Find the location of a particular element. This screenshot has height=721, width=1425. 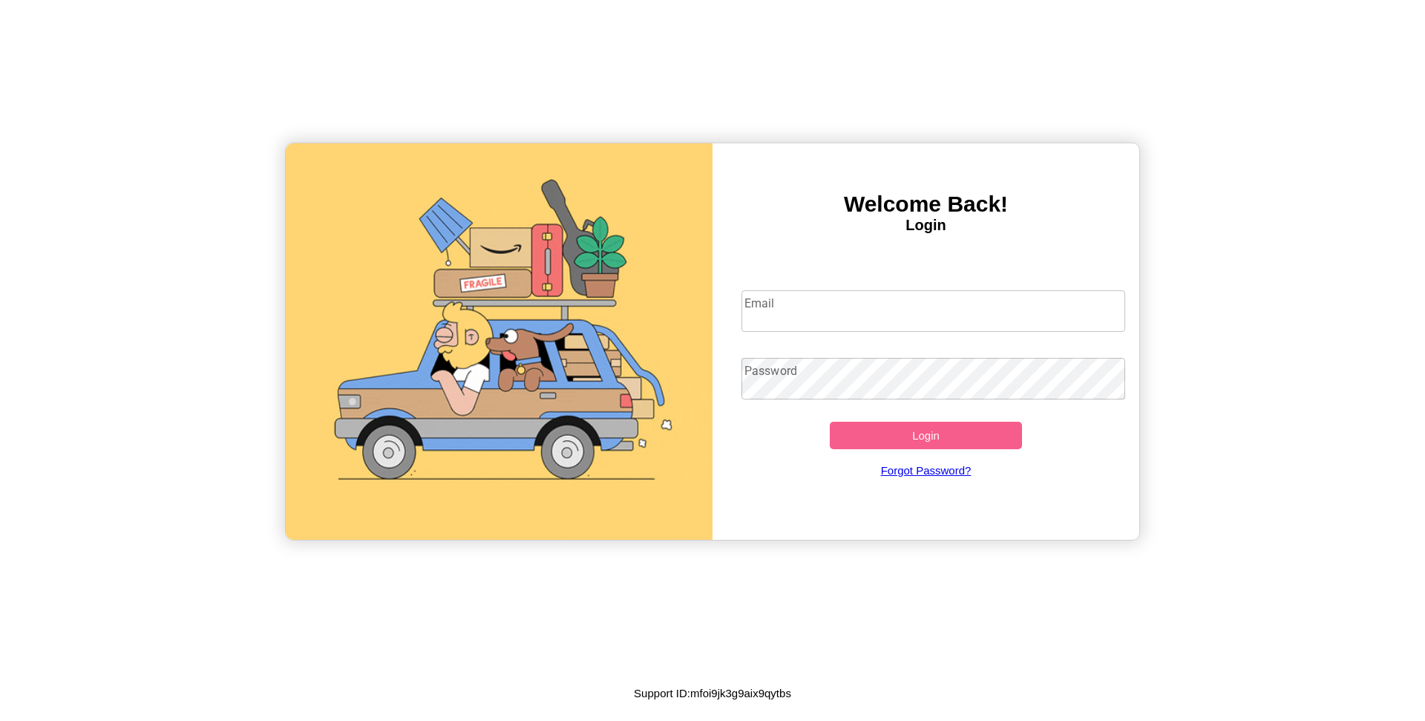

button: Login is located at coordinates (925, 435).